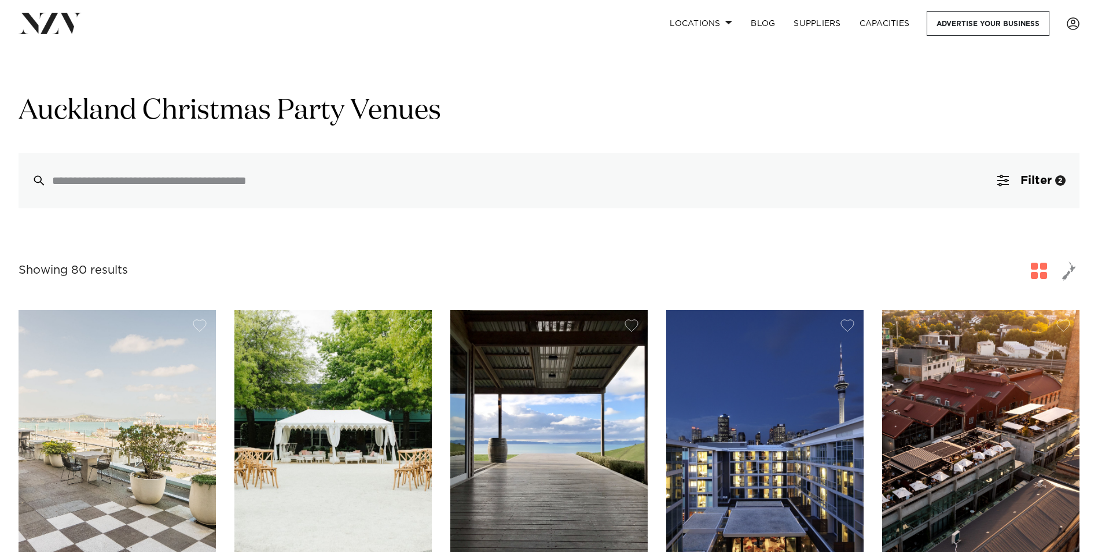 The width and height of the screenshot is (1098, 552). Describe the element at coordinates (884, 23) in the screenshot. I see `a: Capacities` at that location.